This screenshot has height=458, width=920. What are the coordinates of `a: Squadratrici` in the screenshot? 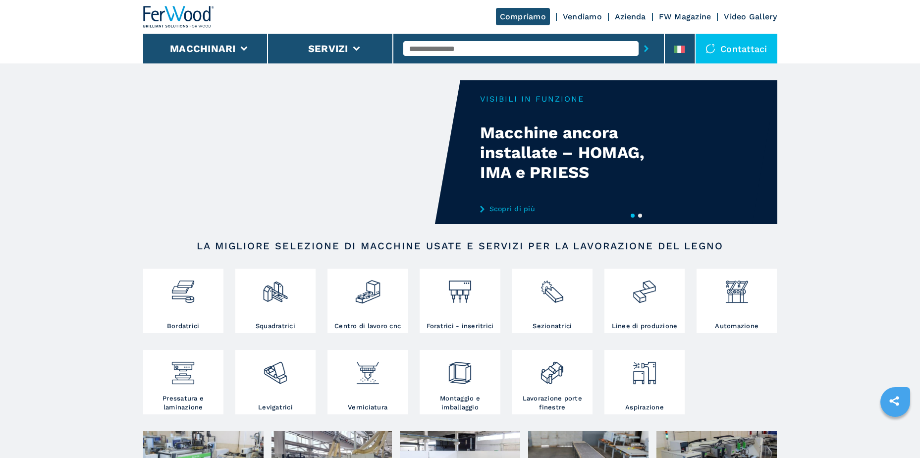 It's located at (276, 301).